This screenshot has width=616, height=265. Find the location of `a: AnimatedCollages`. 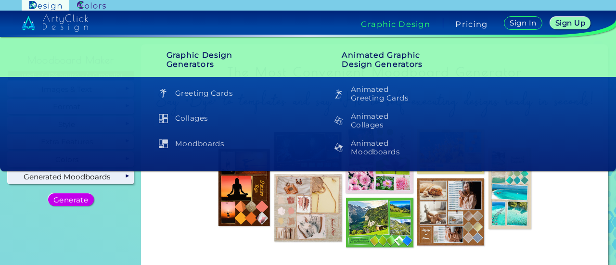

a: AnimatedCollages is located at coordinates (395, 121).